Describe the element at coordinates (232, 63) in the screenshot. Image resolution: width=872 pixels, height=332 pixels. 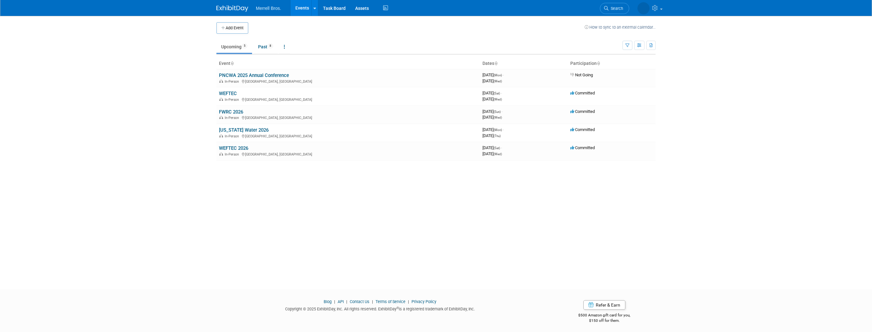
I see `a: Sort by Event Name` at that location.